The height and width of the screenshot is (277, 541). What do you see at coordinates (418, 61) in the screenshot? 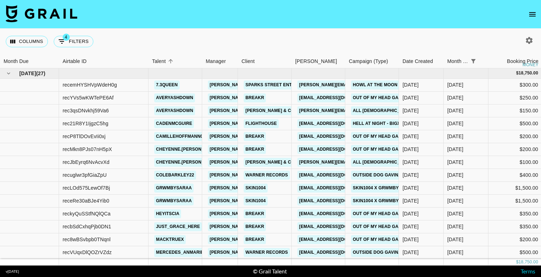
I see `div: Date Created` at bounding box center [418, 61].